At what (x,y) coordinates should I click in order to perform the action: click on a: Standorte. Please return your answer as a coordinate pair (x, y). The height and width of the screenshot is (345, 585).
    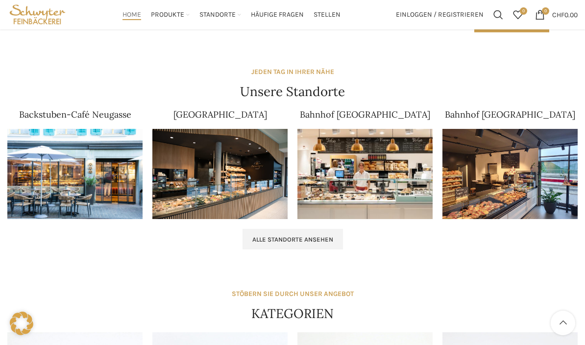
    Looking at the image, I should click on (220, 15).